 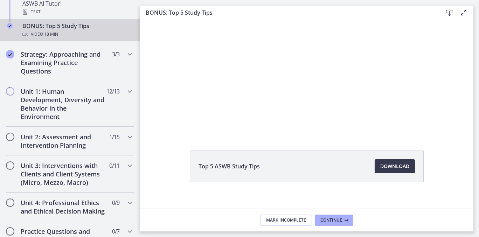 I want to click on h2: Unit 2: Assessment and Intervention Planning, so click(x=63, y=141).